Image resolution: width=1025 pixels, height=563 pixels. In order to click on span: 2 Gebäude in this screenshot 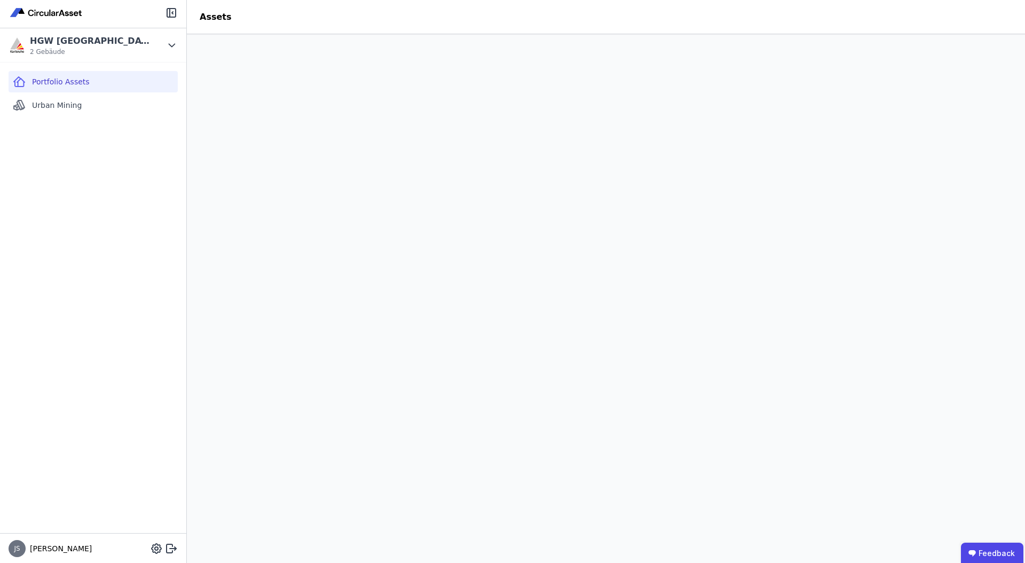, I will do `click(91, 52)`.